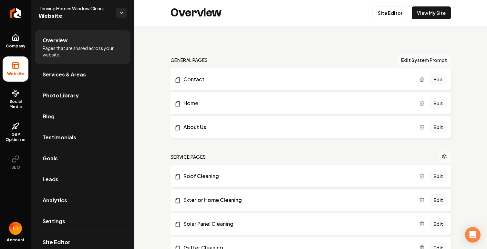  Describe the element at coordinates (16, 132) in the screenshot. I see `a: GBP Optimizer` at that location.